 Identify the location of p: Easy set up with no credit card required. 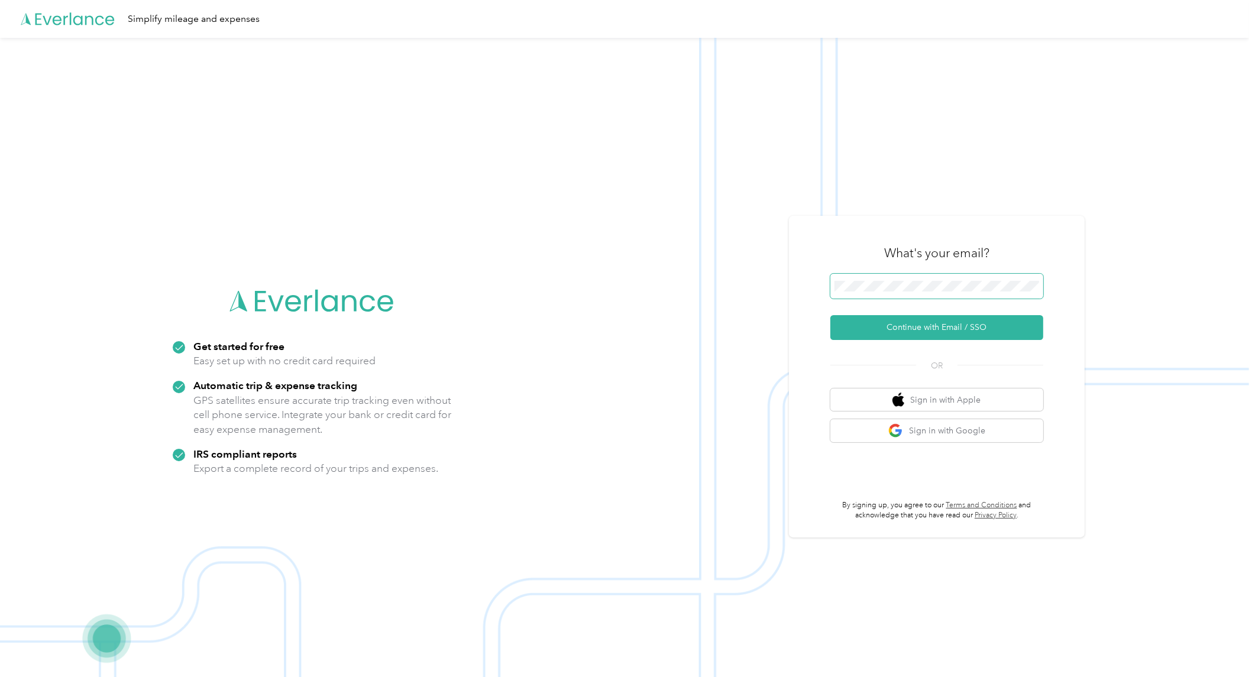
(284, 361).